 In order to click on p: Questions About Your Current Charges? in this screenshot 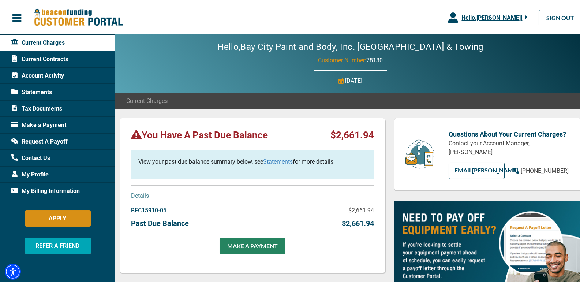, I will do `click(509, 132)`.